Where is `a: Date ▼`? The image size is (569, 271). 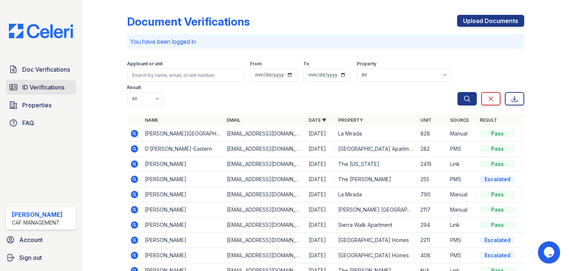
a: Date ▼ is located at coordinates (318, 120).